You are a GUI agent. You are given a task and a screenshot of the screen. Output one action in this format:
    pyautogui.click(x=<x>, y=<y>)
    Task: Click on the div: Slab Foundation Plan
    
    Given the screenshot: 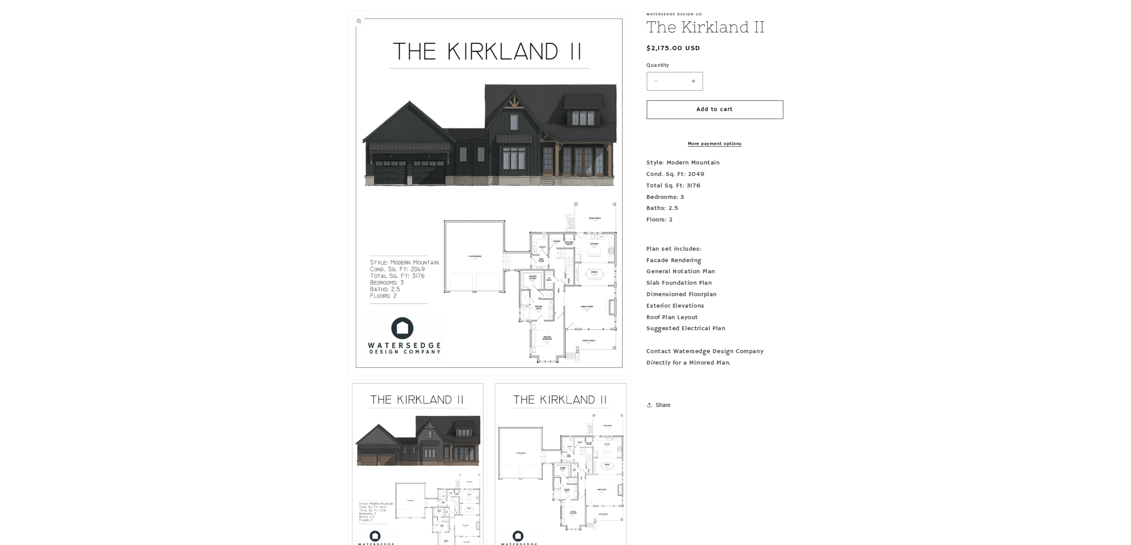 What is the action you would take?
    pyautogui.click(x=715, y=283)
    